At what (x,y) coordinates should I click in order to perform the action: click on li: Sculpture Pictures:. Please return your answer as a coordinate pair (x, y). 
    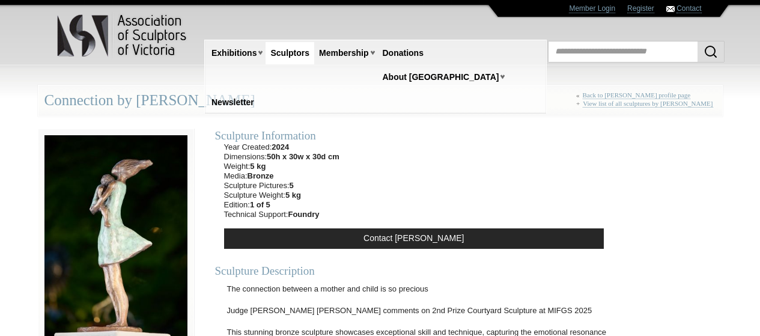
    Looking at the image, I should click on (282, 186).